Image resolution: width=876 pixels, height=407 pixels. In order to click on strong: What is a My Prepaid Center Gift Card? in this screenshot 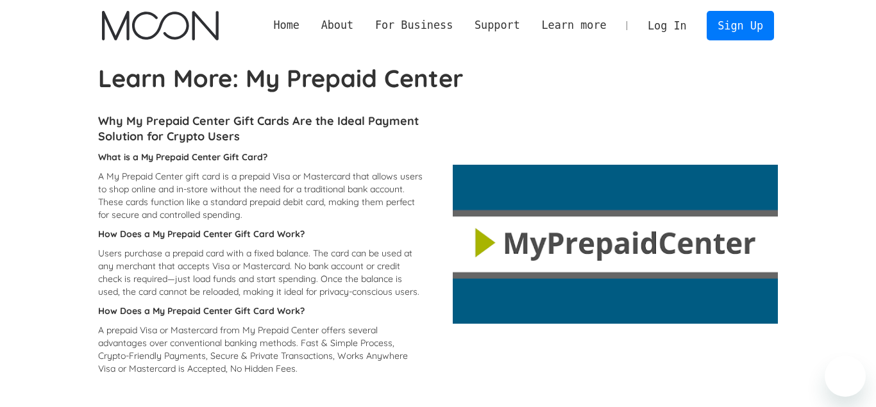, I will do `click(183, 157)`.